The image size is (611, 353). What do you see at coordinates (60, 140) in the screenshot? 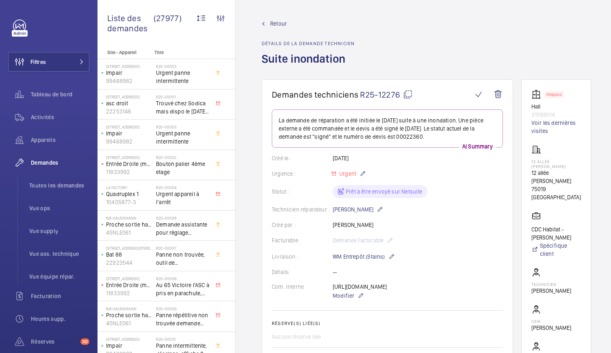
I see `span: Appareils` at bounding box center [60, 140].